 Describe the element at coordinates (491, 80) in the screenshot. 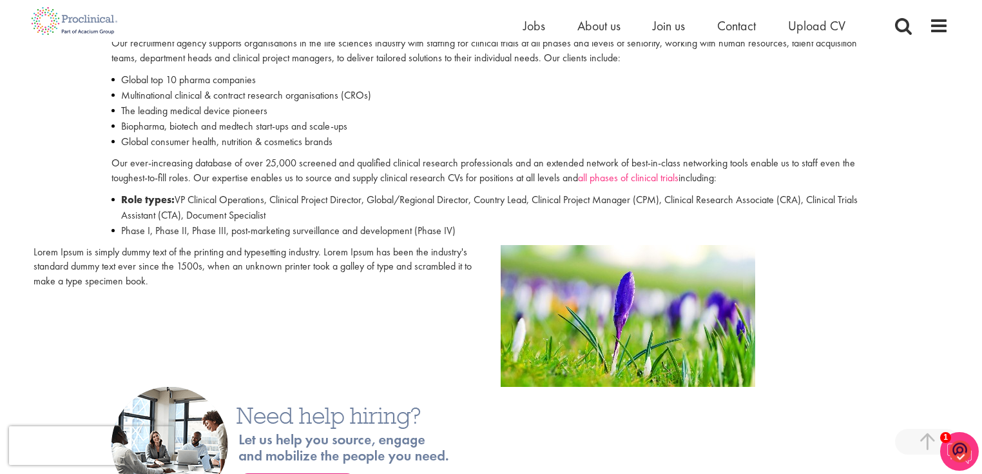

I see `li: Global top 10 pharma companies` at that location.